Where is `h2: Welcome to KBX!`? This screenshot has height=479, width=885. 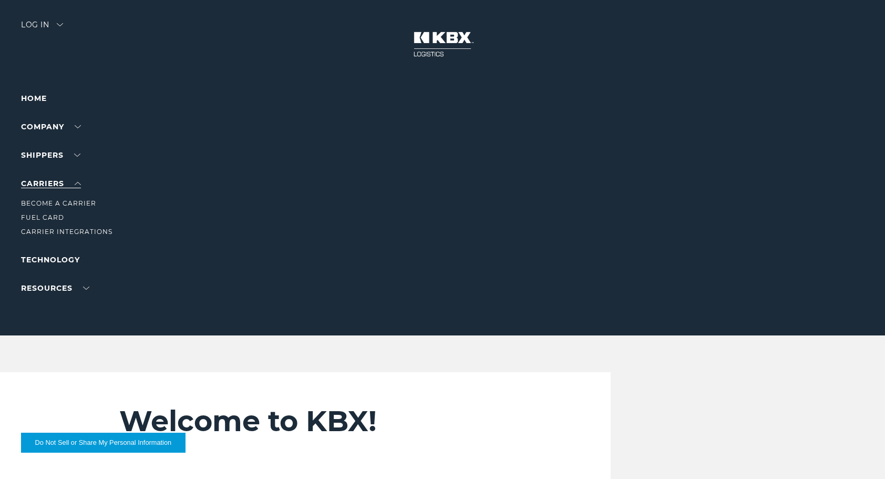 h2: Welcome to KBX! is located at coordinates (318, 421).